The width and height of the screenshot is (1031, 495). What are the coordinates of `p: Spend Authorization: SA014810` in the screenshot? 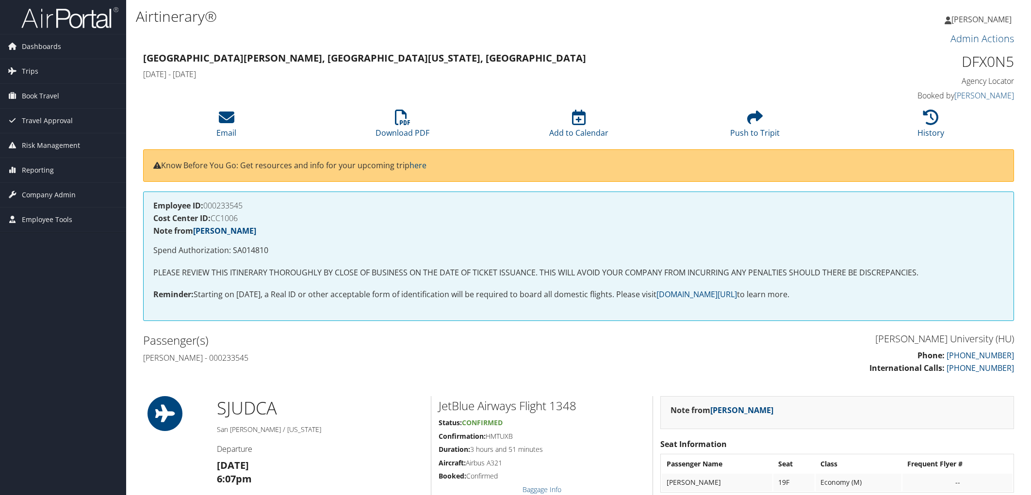 It's located at (578, 251).